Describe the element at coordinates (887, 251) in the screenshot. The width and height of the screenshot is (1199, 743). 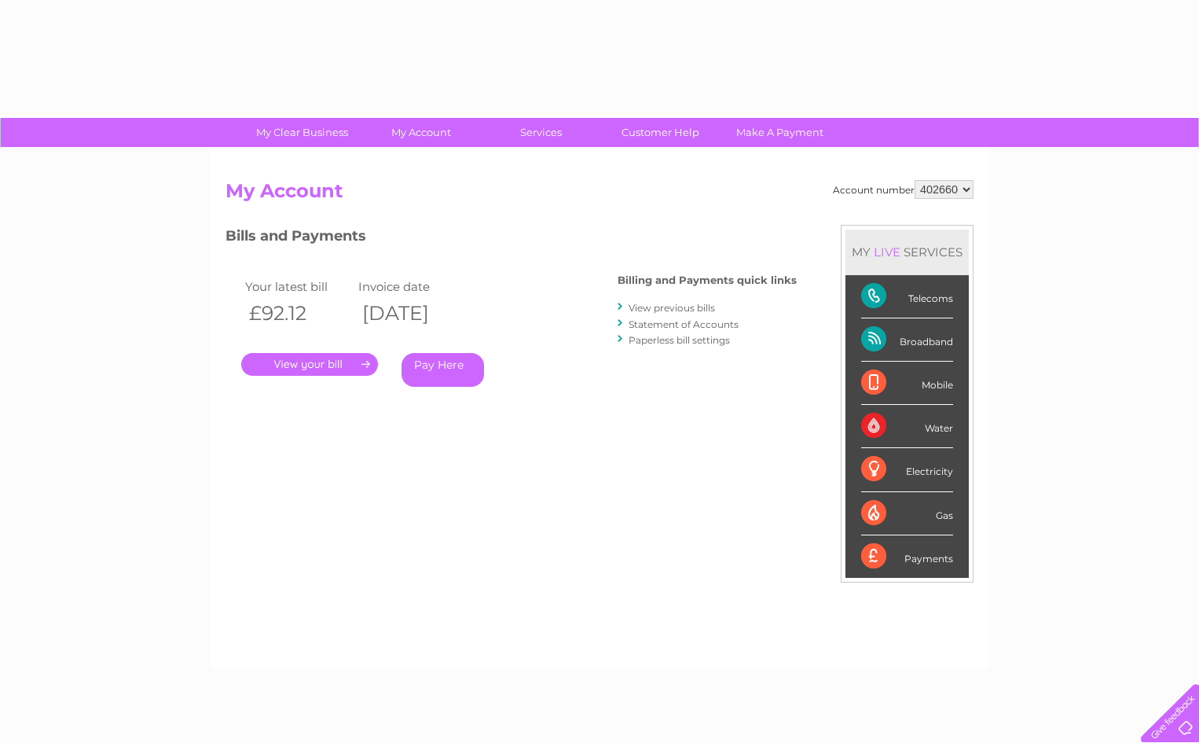
I see `div: LIVE` at that location.